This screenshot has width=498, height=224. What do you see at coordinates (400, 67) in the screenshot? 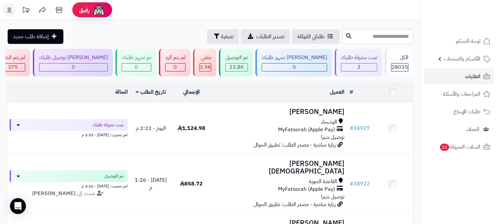
I see `span: 28035` at bounding box center [400, 67].